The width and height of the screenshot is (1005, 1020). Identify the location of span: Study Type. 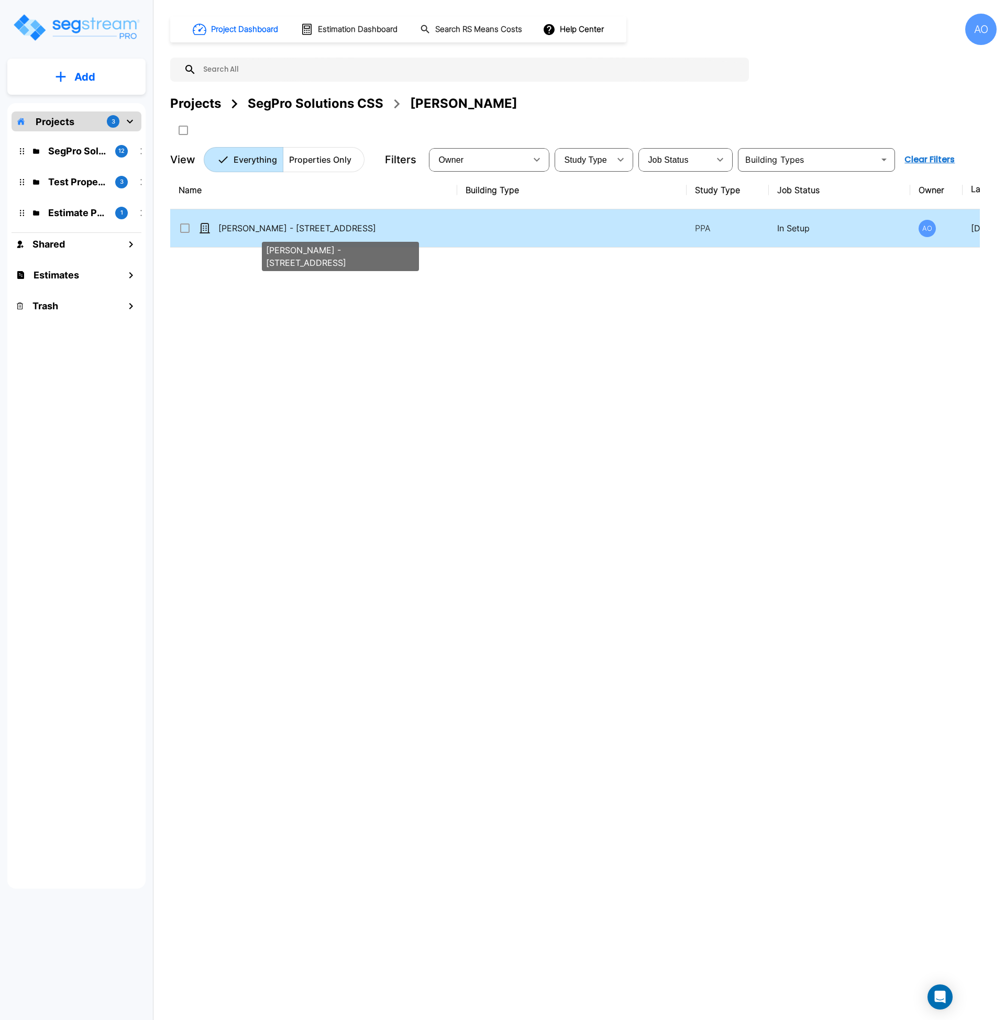
(585, 160).